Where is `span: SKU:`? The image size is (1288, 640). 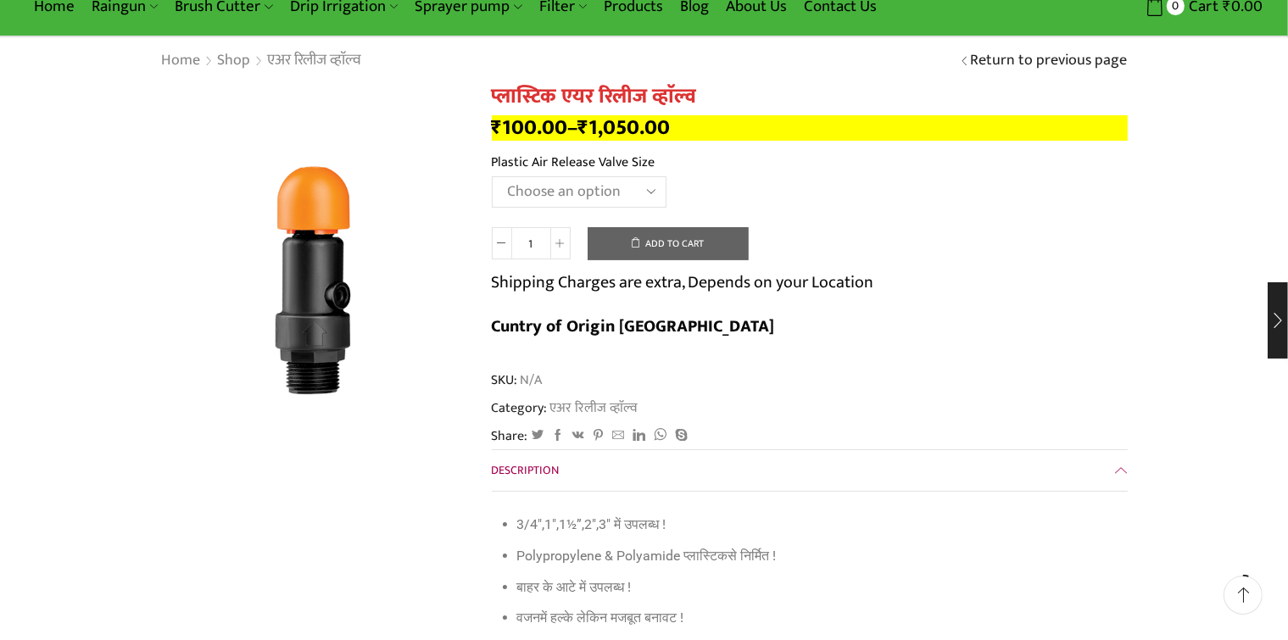
span: SKU: is located at coordinates (810, 380).